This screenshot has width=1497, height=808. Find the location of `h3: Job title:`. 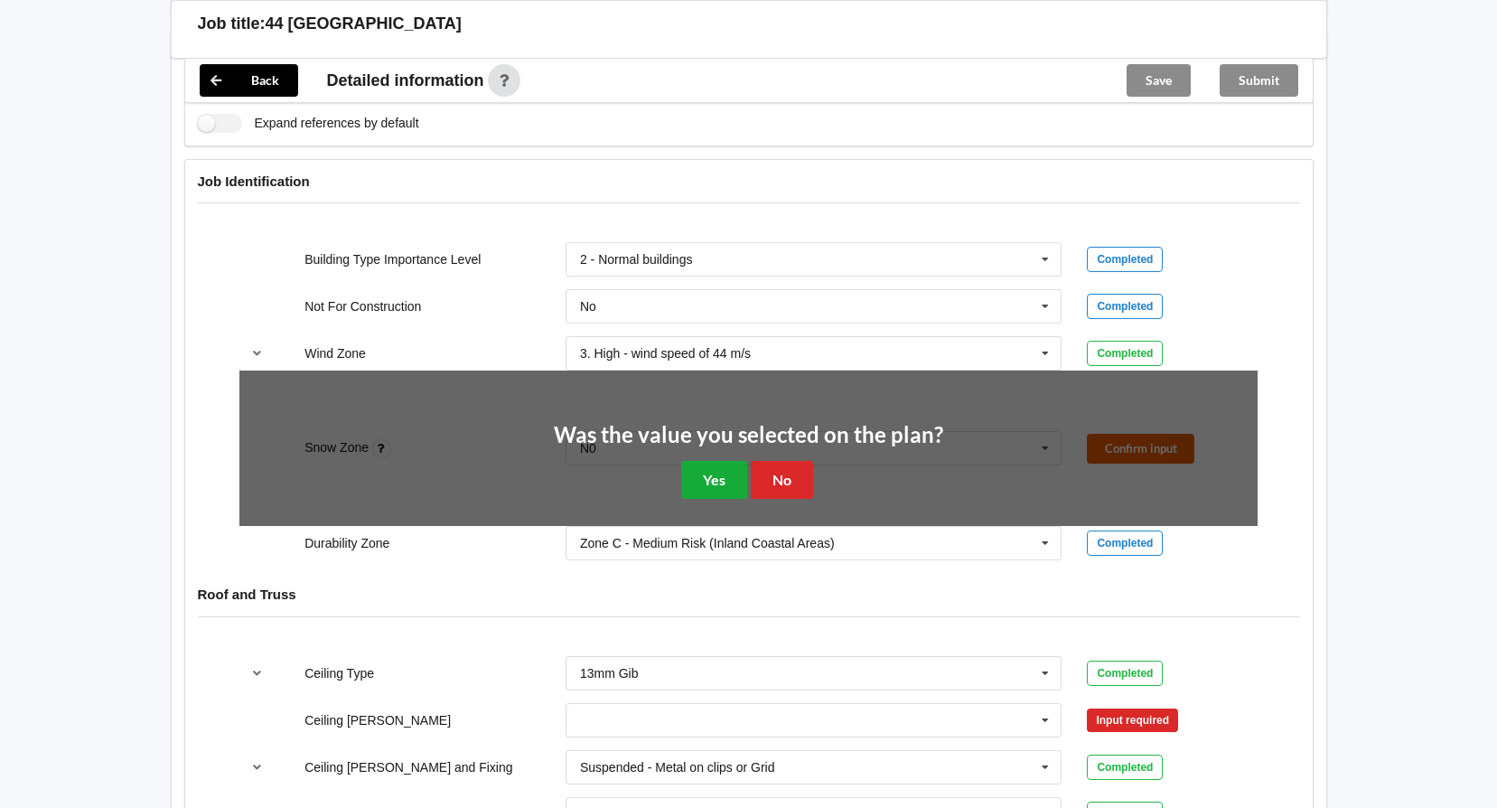

h3: Job title: is located at coordinates (231, 23).